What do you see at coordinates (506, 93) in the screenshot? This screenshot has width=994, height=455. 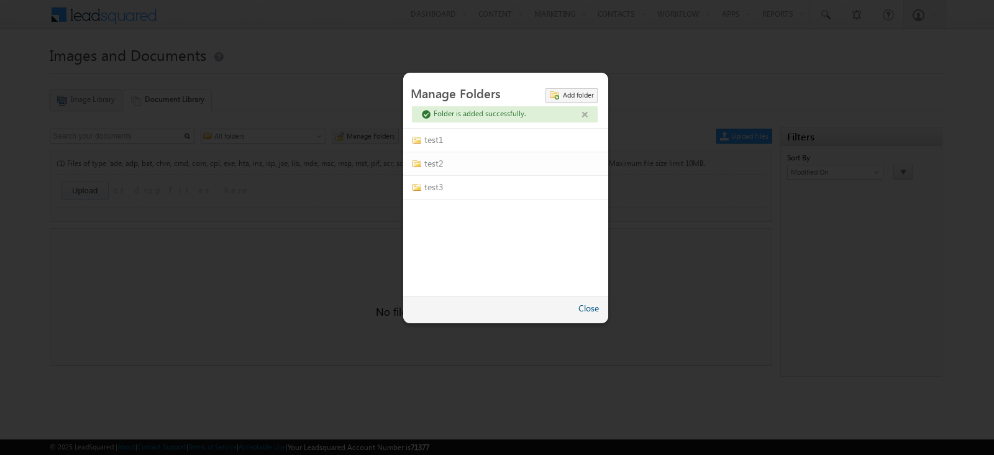 I see `h3: Manage Folders` at bounding box center [506, 93].